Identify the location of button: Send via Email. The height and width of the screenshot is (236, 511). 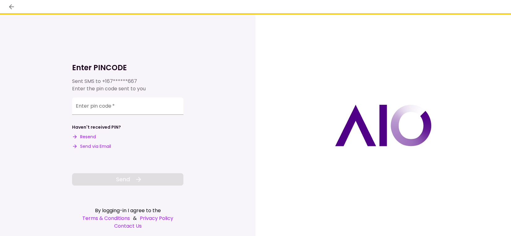
(92, 146).